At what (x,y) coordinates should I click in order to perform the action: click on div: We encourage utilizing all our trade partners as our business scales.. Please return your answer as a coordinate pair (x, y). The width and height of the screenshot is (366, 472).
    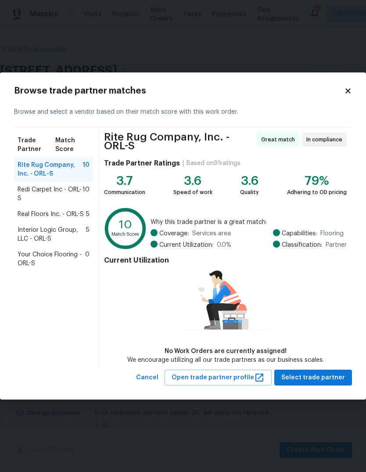
    Looking at the image, I should click on (226, 360).